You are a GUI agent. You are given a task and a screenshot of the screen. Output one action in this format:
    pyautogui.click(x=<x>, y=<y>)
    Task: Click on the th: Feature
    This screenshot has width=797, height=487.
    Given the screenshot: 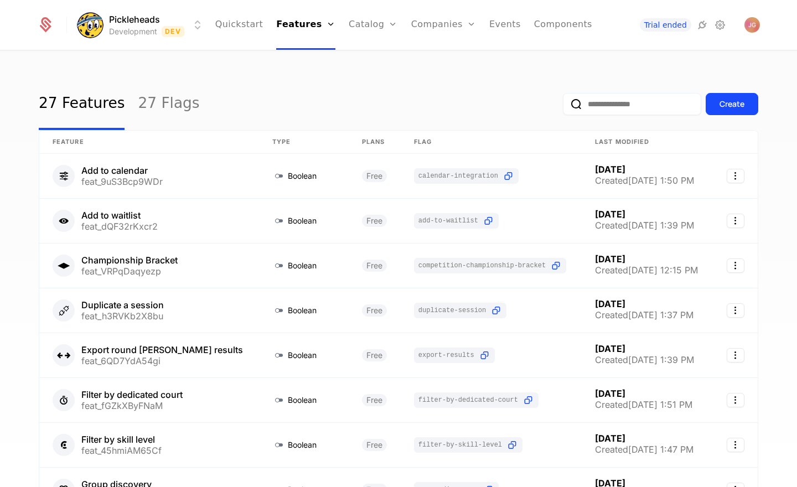 What is the action you would take?
    pyautogui.click(x=149, y=142)
    